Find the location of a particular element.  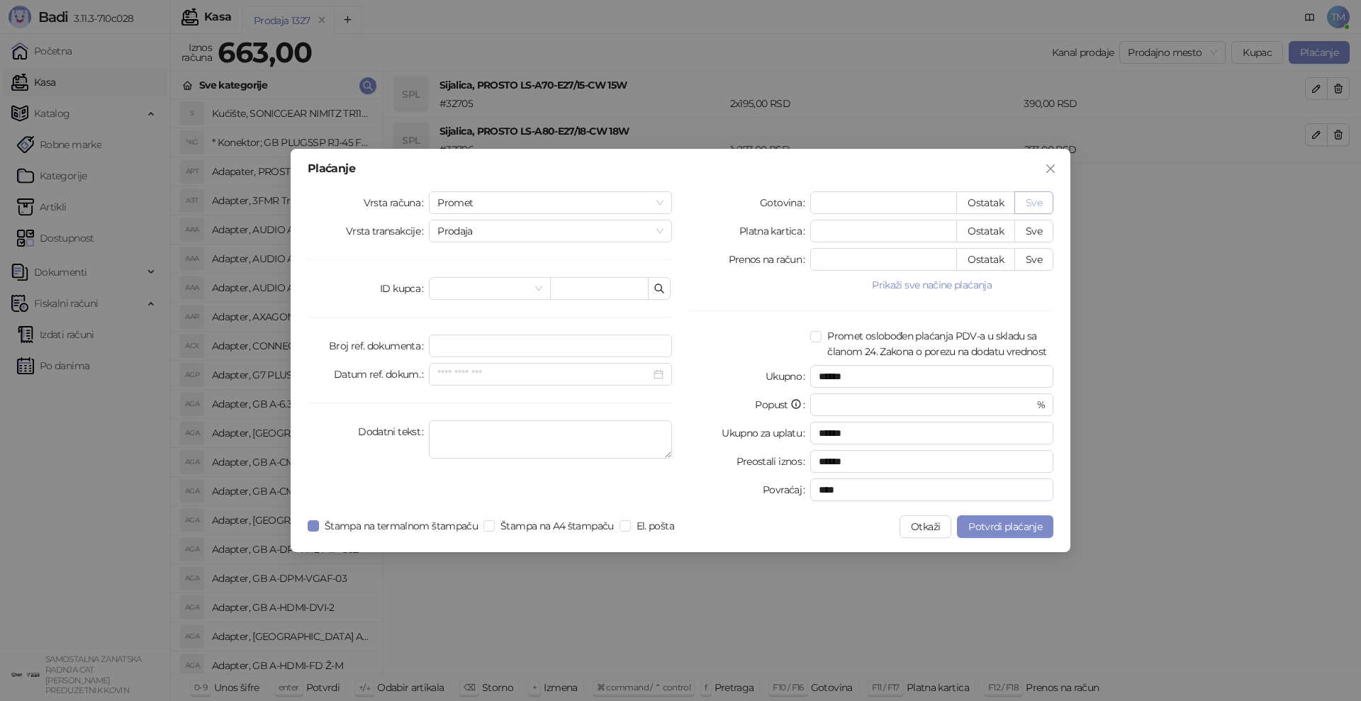

span: Štampa na termalnom štampaču is located at coordinates (401, 526).